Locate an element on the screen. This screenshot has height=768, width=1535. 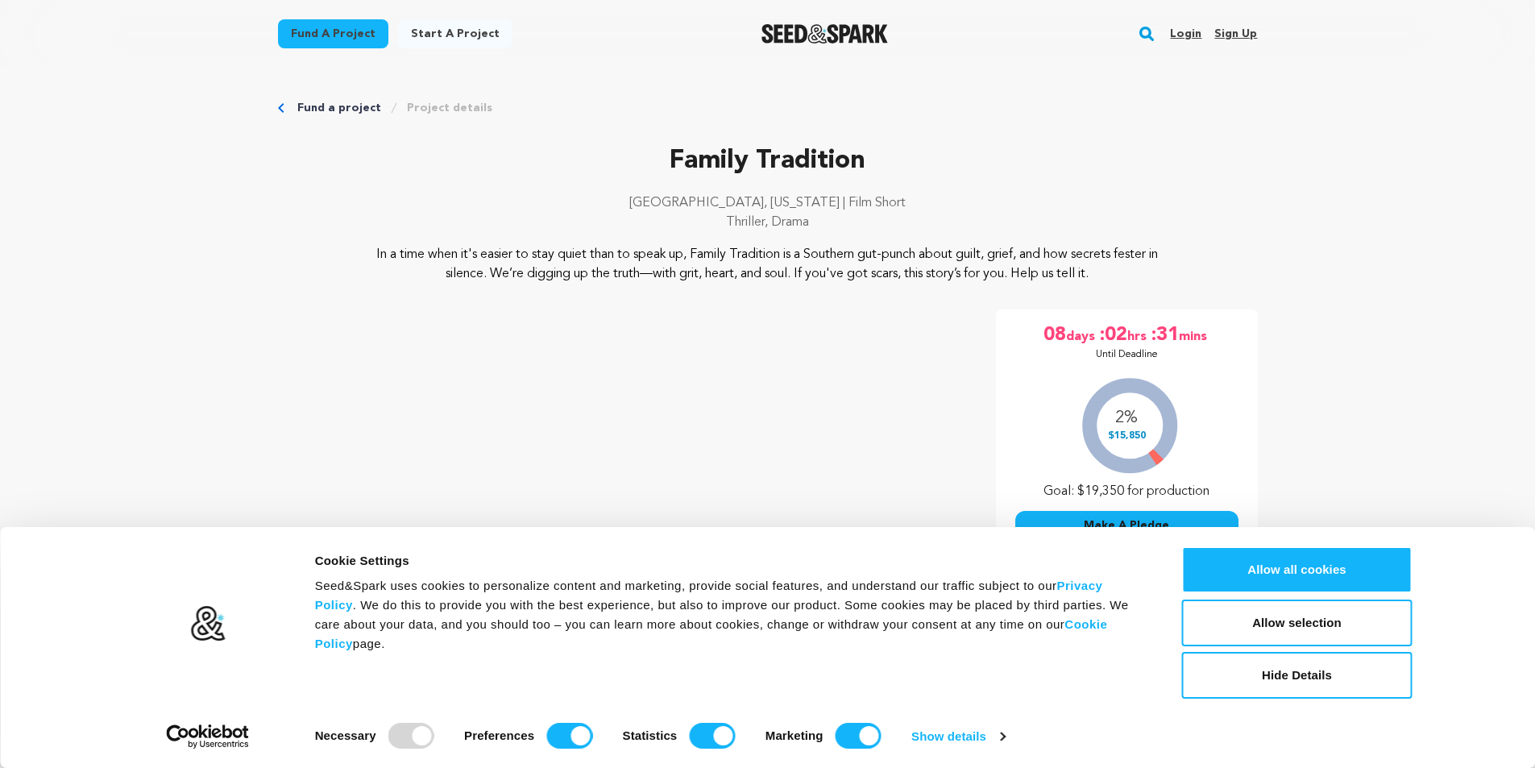
a: Sign up is located at coordinates (1235, 34).